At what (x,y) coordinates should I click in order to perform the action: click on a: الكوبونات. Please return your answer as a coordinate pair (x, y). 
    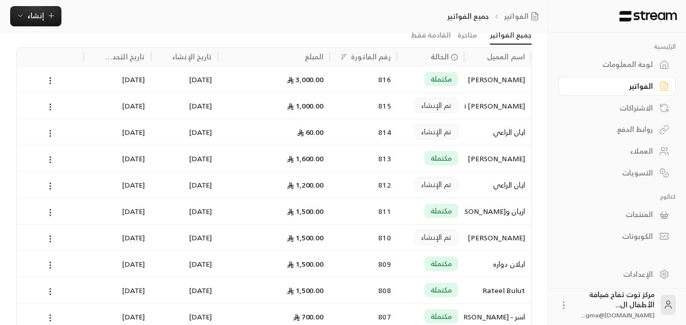
    Looking at the image, I should click on (617, 237).